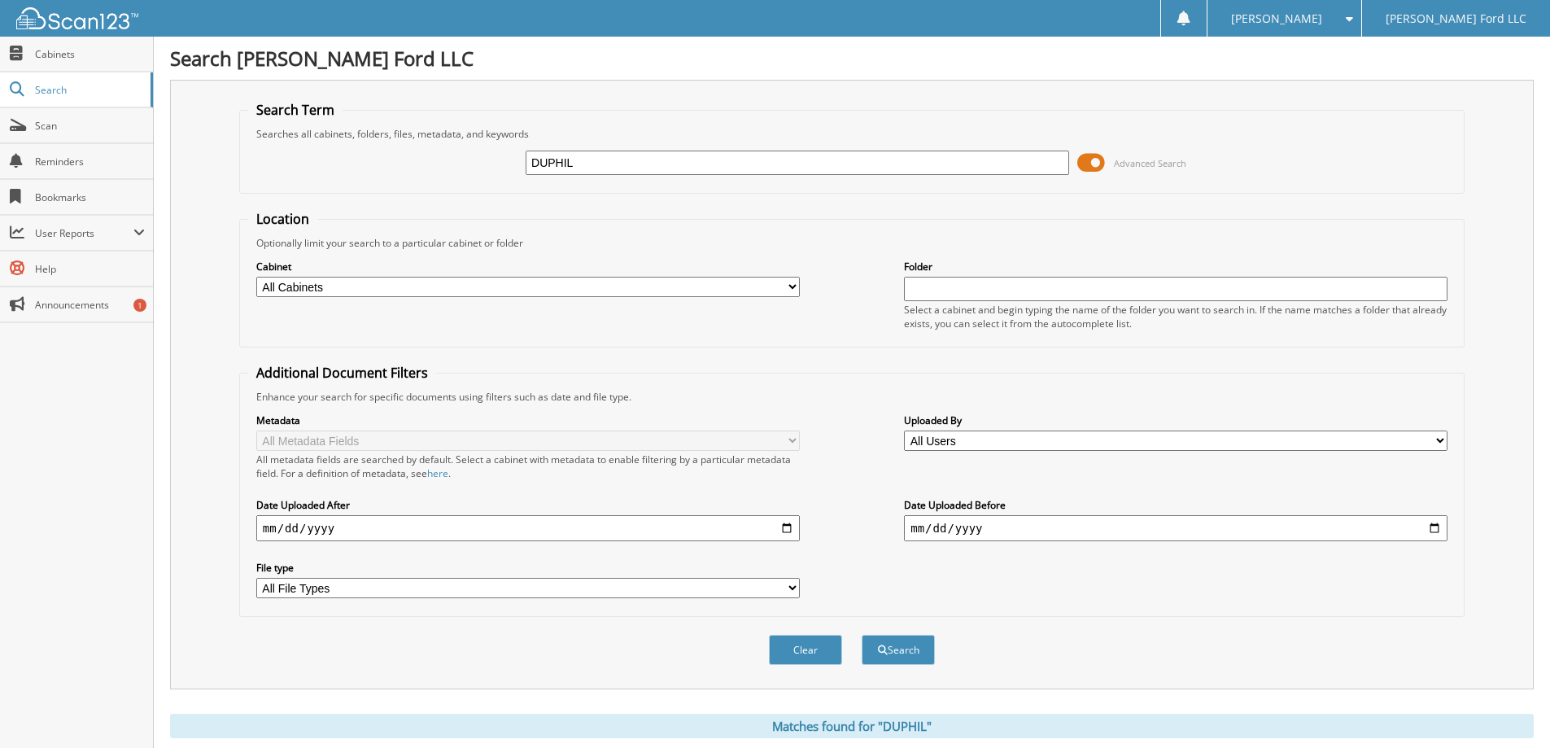 This screenshot has width=1550, height=748. Describe the element at coordinates (898, 649) in the screenshot. I see `button: Search` at that location.